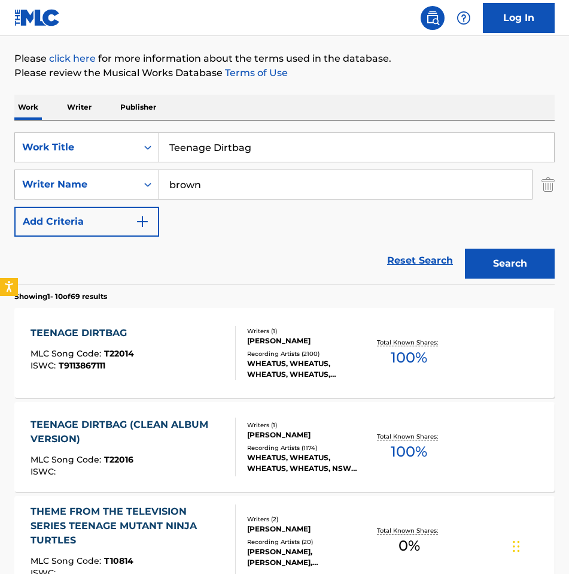 Image resolution: width=569 pixels, height=574 pixels. I want to click on div: THEME FROM THE TELEVISION SERIES TEENAGE MUTANT NINJA TURTLES, so click(128, 526).